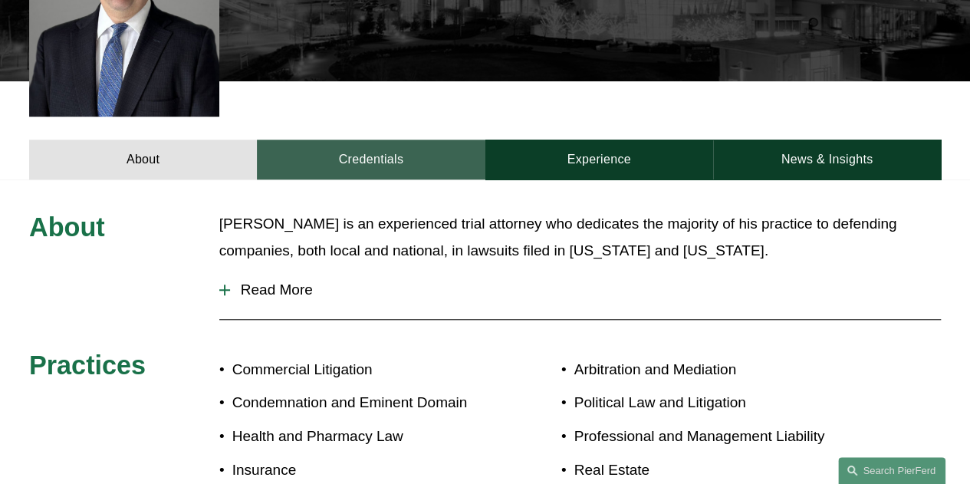 The image size is (970, 484). What do you see at coordinates (719, 403) in the screenshot?
I see `p: Political Law and Litigation` at bounding box center [719, 403].